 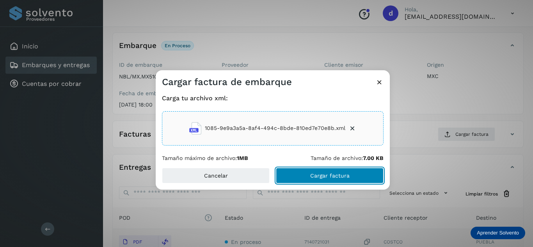 I want to click on div: Aprender Solvento, so click(x=498, y=233).